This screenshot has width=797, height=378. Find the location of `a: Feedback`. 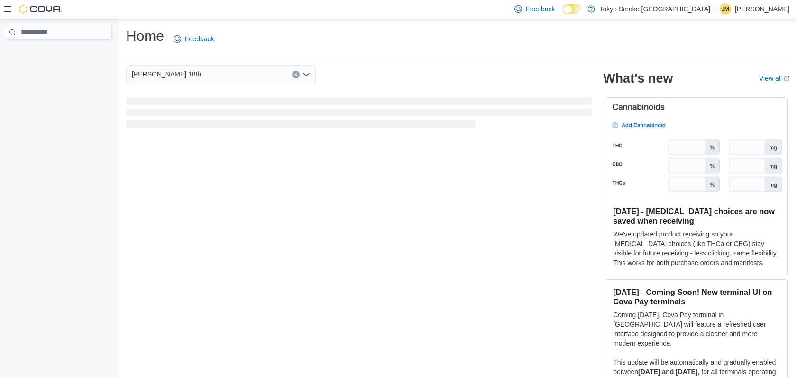

a: Feedback is located at coordinates (193, 39).